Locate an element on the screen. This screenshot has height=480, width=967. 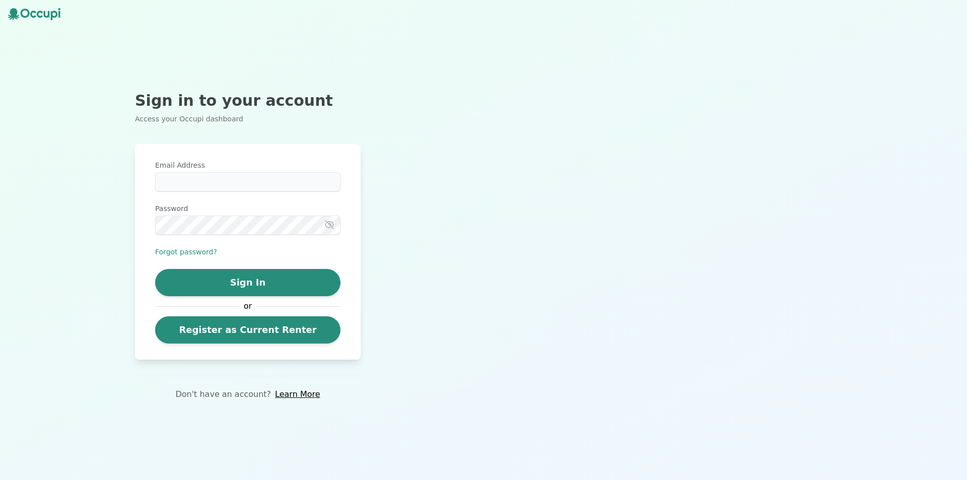
p: Access your Occupi dashboard is located at coordinates (248, 119).